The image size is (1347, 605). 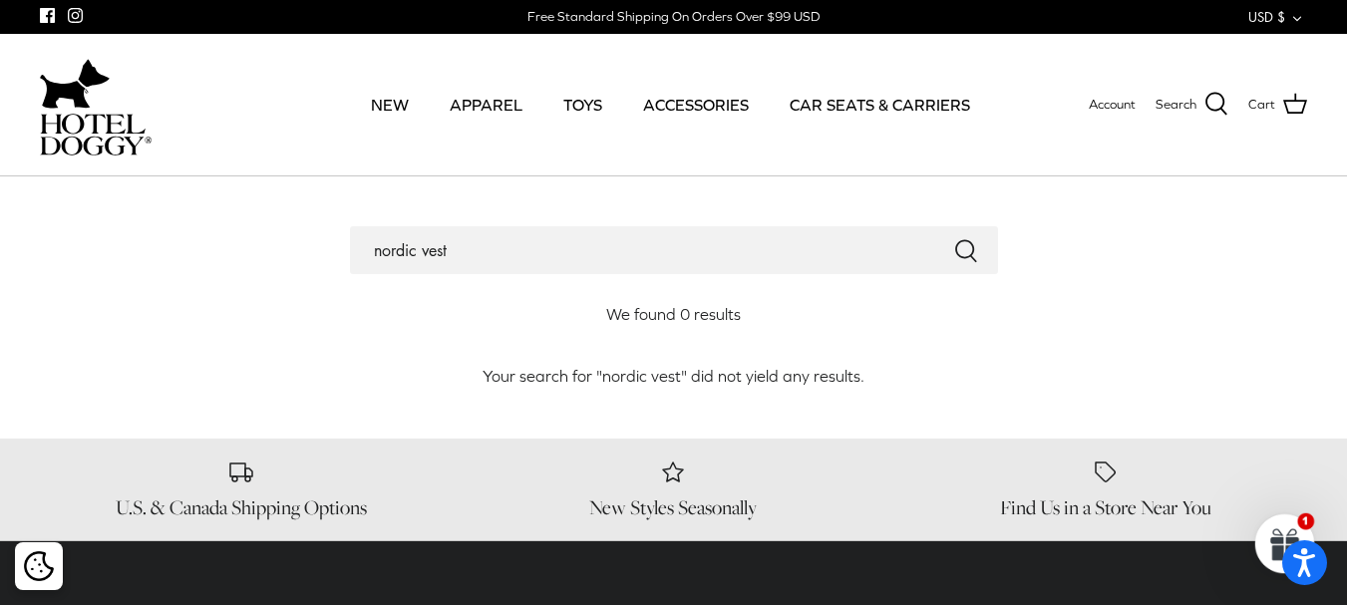 What do you see at coordinates (966, 250) in the screenshot?
I see `button: Submit` at bounding box center [966, 250].